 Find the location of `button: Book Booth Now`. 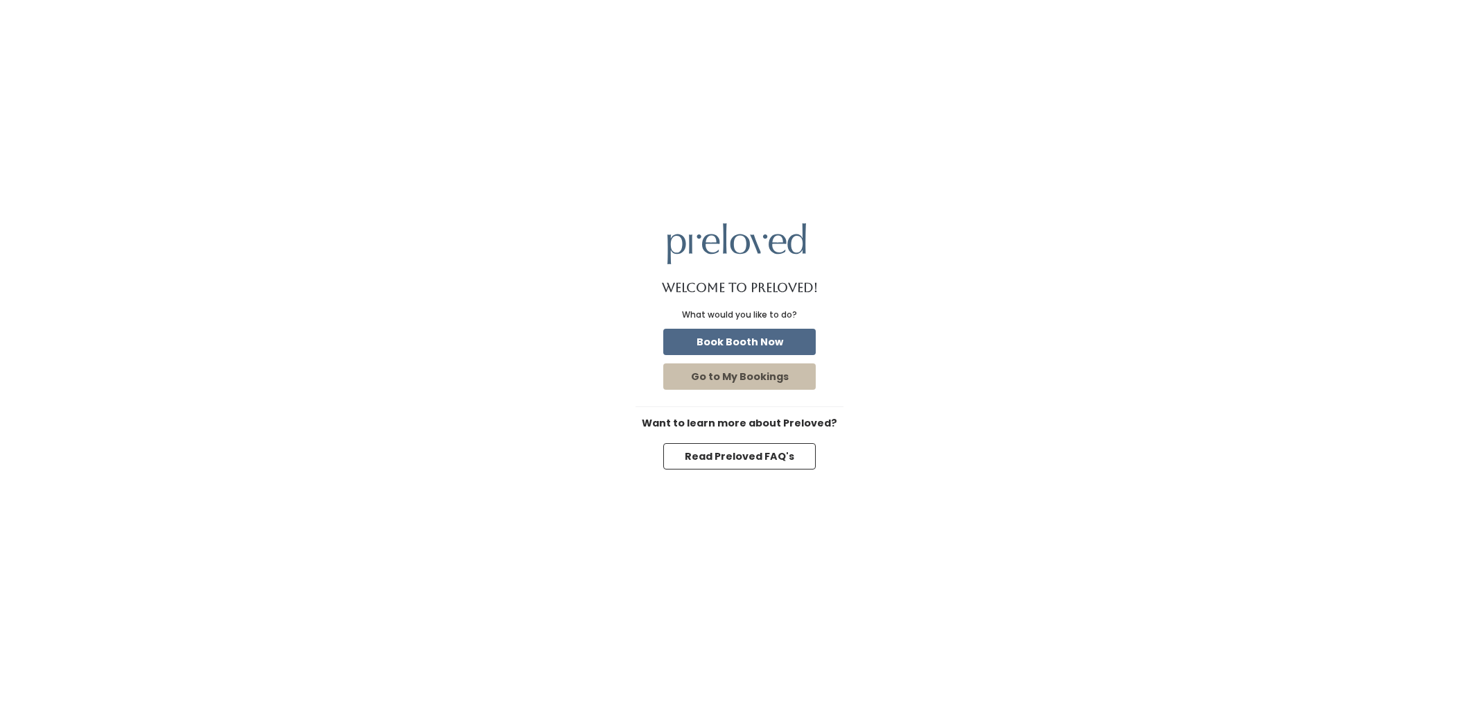

button: Book Booth Now is located at coordinates (739, 342).